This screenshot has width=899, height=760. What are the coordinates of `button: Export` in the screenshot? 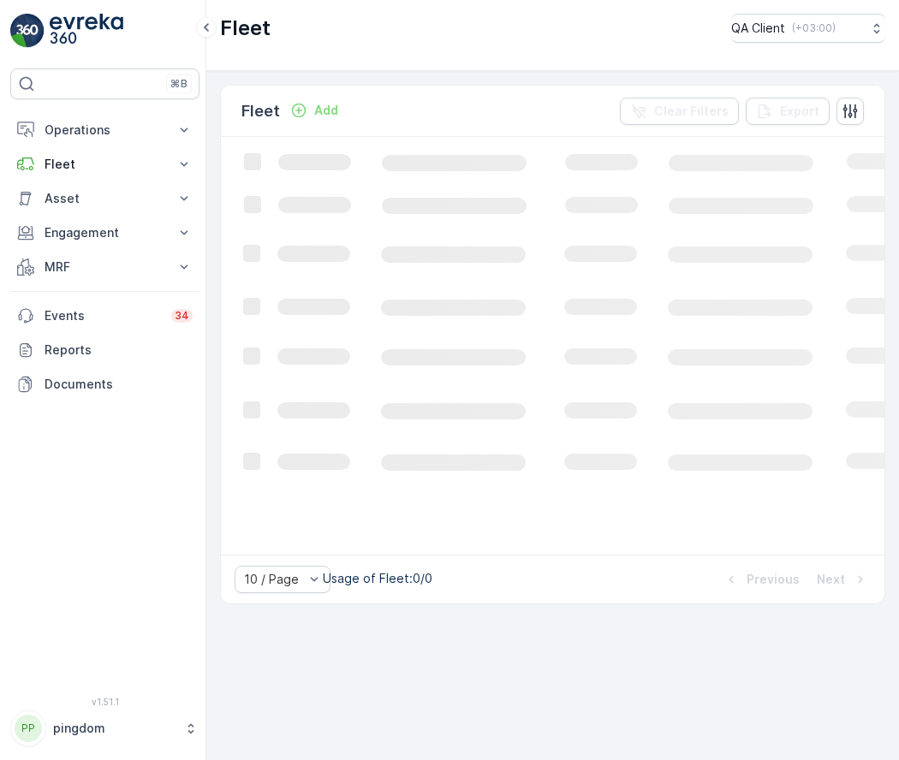 It's located at (788, 111).